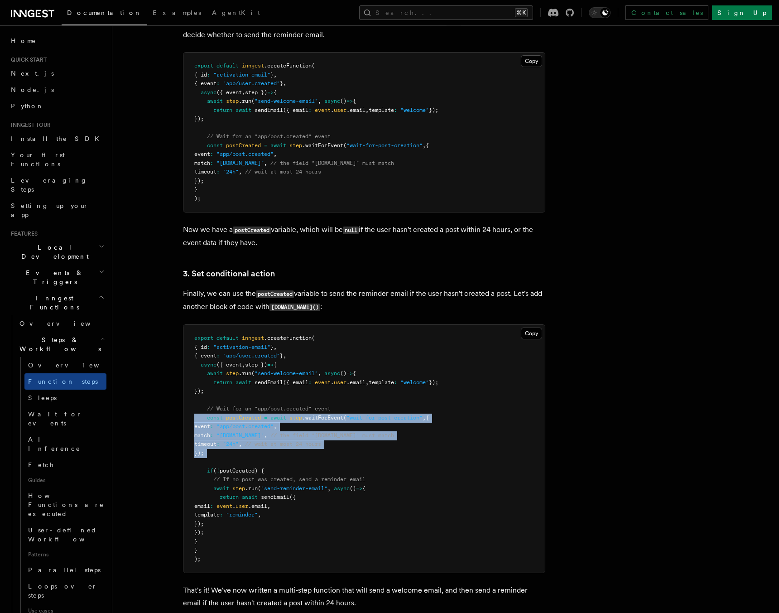 This screenshot has width=779, height=613. What do you see at coordinates (414, 110) in the screenshot?
I see `span: "welcome"` at bounding box center [414, 110].